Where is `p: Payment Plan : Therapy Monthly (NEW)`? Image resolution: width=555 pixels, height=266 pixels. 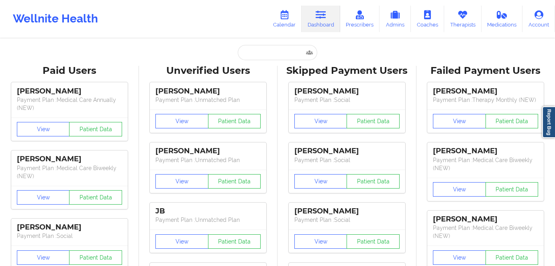 p: Payment Plan : Therapy Monthly (NEW) is located at coordinates (485, 100).